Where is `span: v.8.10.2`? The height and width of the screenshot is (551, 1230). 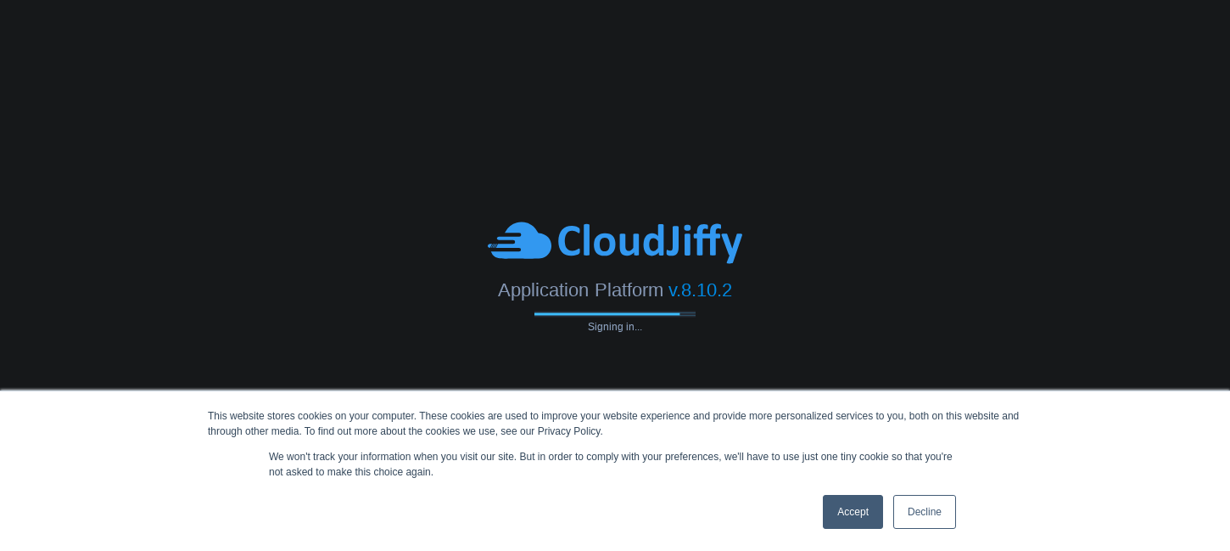
span: v.8.10.2 is located at coordinates (700, 288).